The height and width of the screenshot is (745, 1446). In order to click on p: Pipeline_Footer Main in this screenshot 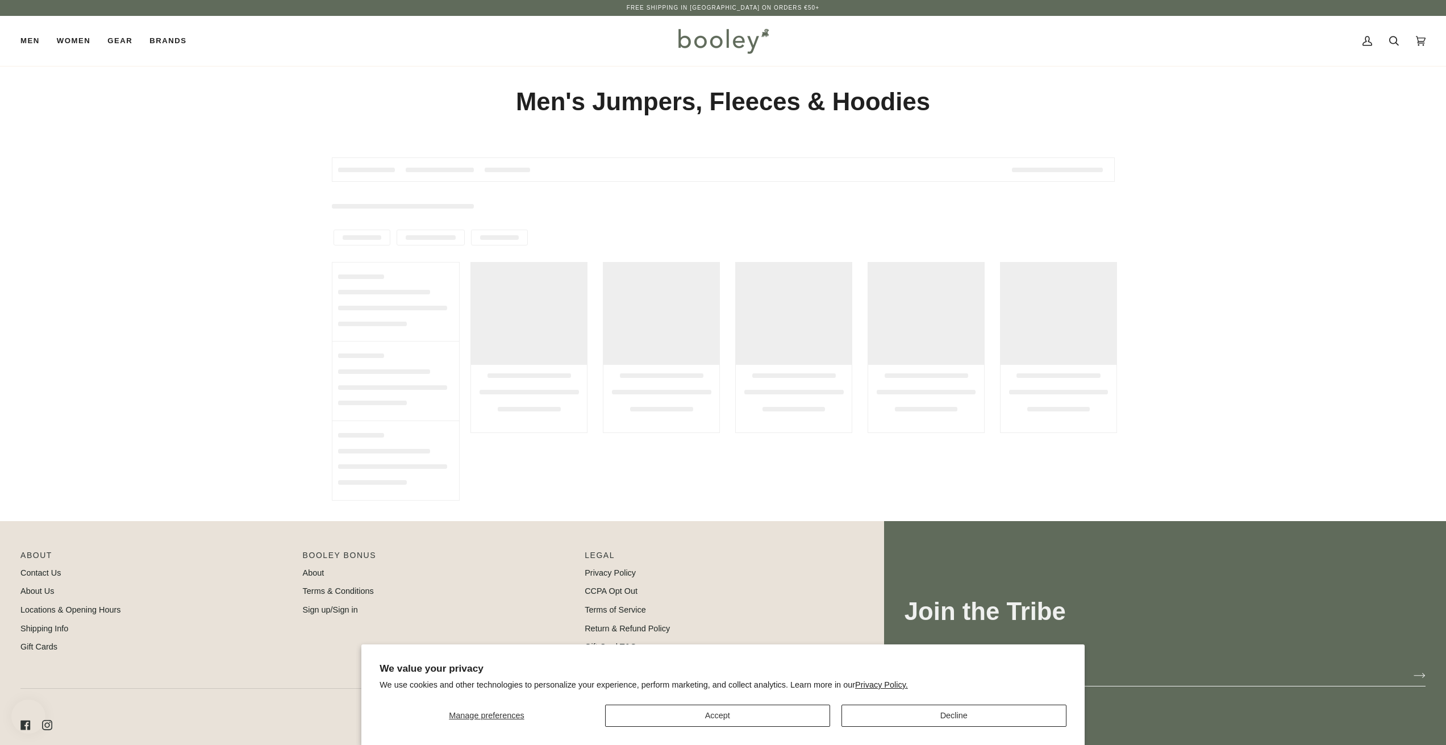, I will do `click(156, 558)`.